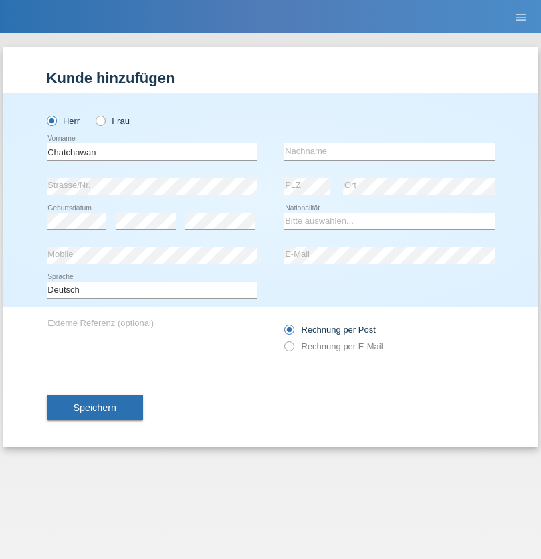 This screenshot has height=559, width=541. I want to click on input: Rechnung per E-Mail, so click(288, 349).